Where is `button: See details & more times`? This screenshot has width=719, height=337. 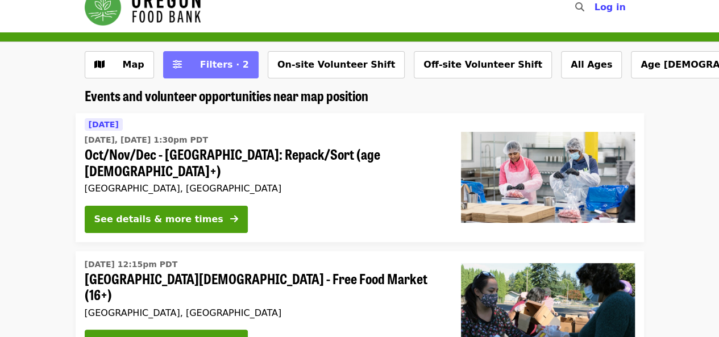 button: See details & more times is located at coordinates (166, 219).